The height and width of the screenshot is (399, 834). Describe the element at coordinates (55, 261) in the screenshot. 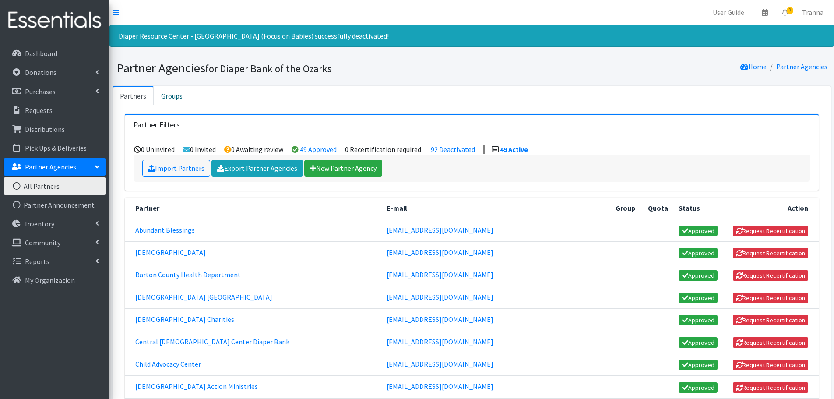

I see `a: Reports` at that location.